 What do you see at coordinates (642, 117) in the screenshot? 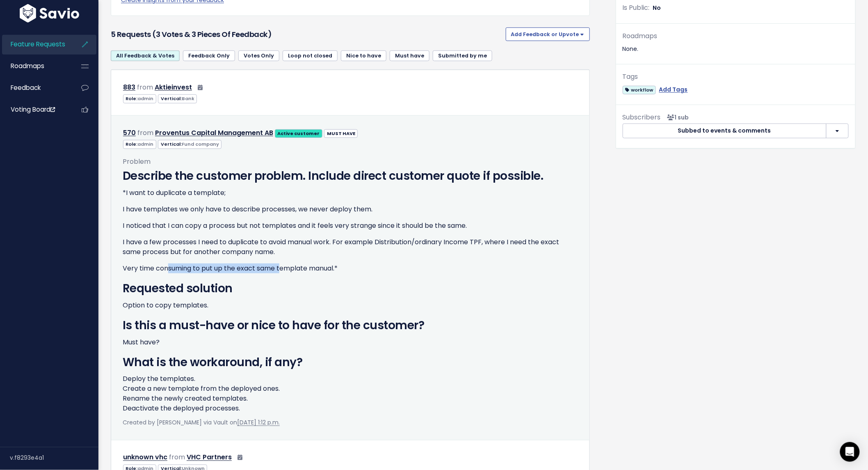
I see `span: Subscribers` at bounding box center [642, 117].